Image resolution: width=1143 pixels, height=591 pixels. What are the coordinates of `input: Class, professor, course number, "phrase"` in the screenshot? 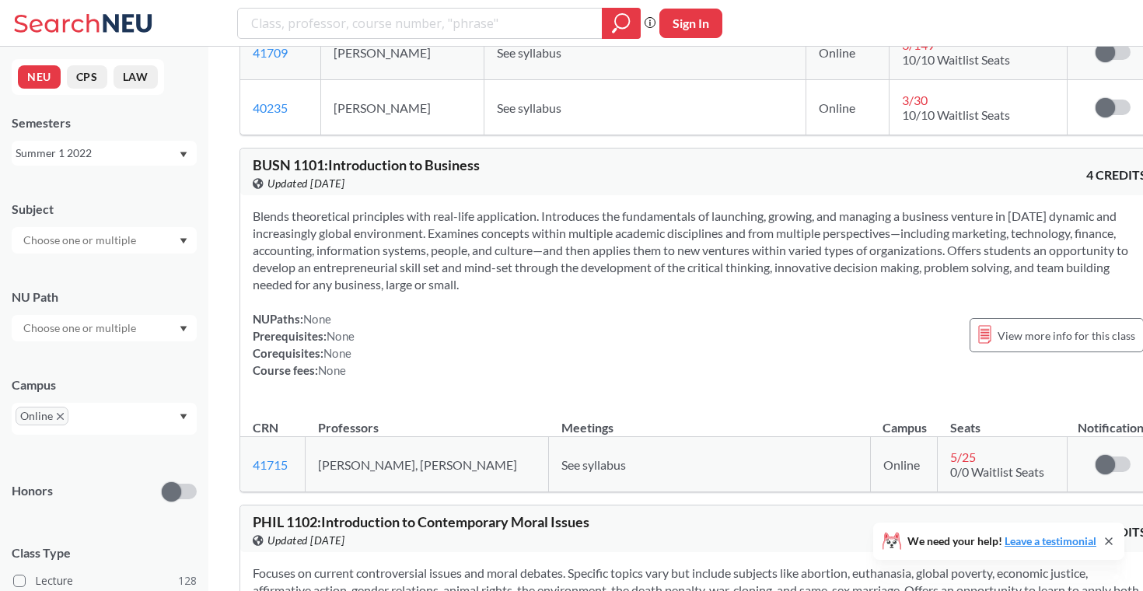 It's located at (420, 23).